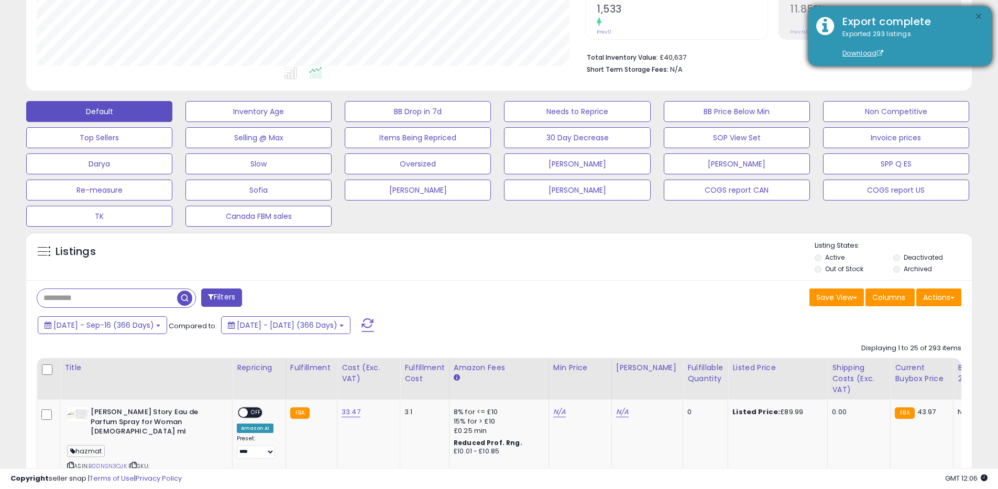 This screenshot has width=998, height=489. I want to click on button: COGS report CAN, so click(737, 190).